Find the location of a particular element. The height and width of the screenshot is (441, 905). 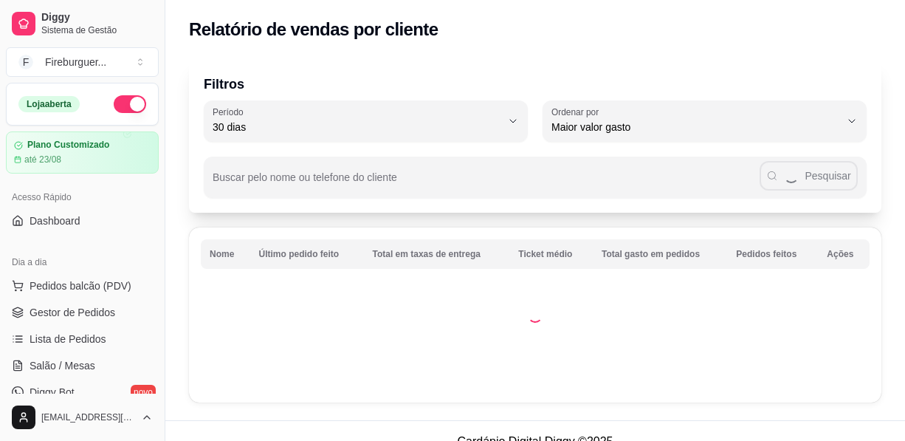

article: até 23/08 is located at coordinates (43, 159).